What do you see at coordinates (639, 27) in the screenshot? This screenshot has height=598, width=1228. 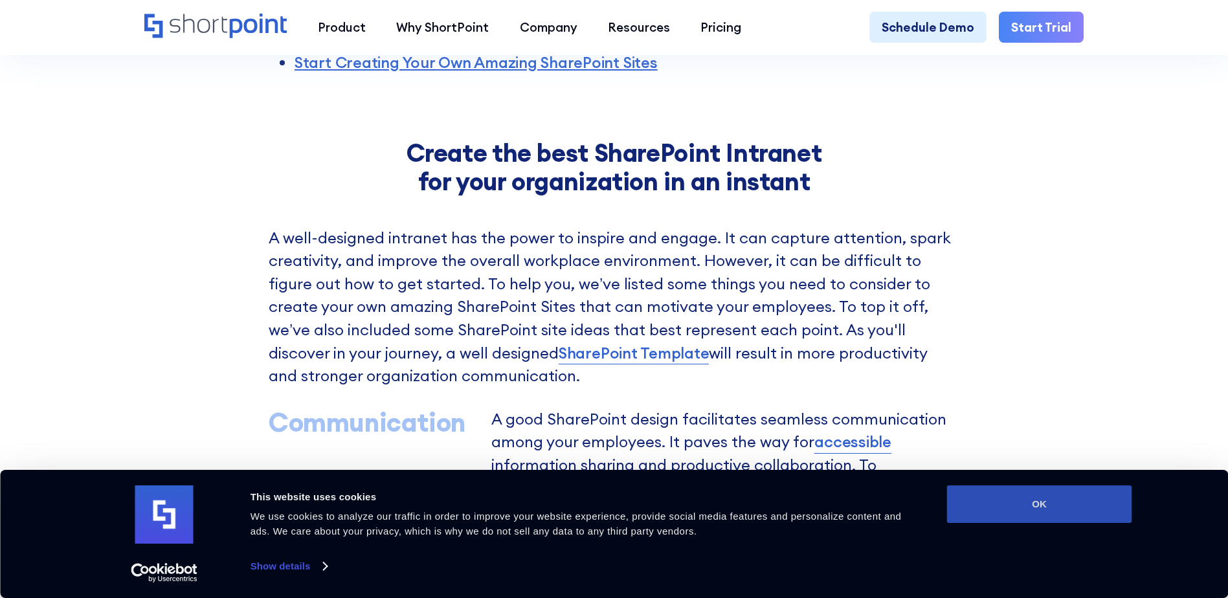 I see `div: Resources` at bounding box center [639, 27].